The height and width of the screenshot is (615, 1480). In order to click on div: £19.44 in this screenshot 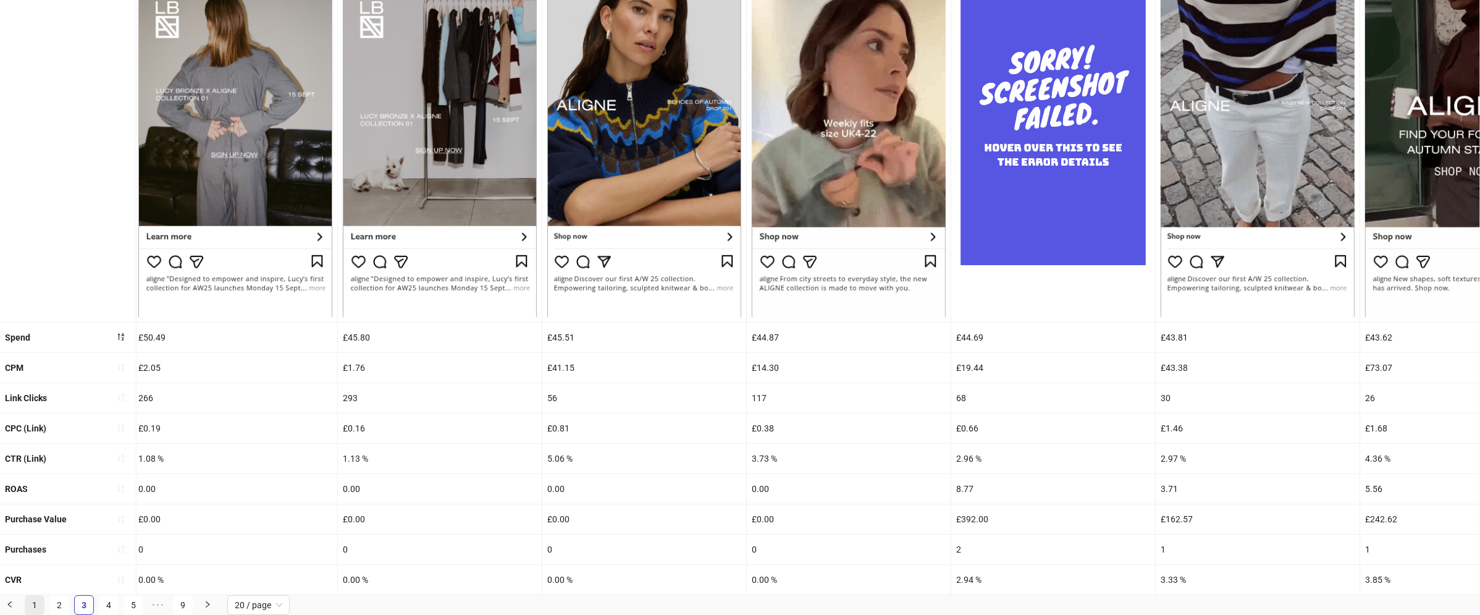, I will do `click(1053, 367)`.